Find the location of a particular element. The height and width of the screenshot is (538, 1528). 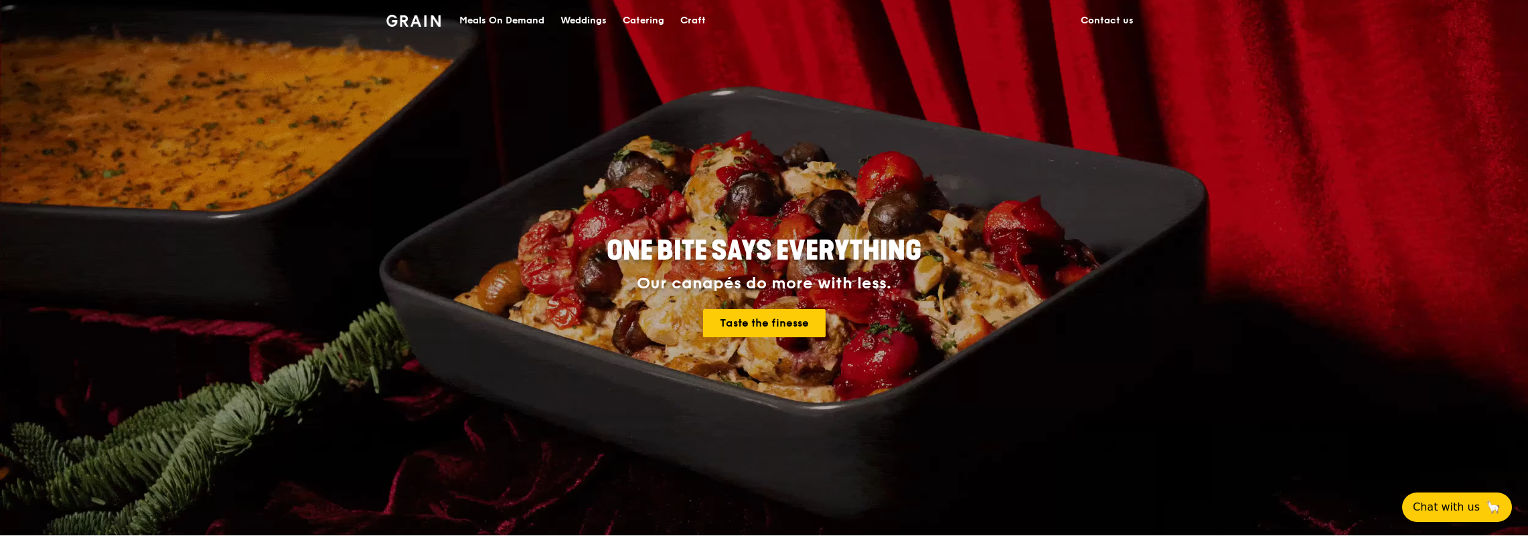

a: Weddings is located at coordinates (583, 21).